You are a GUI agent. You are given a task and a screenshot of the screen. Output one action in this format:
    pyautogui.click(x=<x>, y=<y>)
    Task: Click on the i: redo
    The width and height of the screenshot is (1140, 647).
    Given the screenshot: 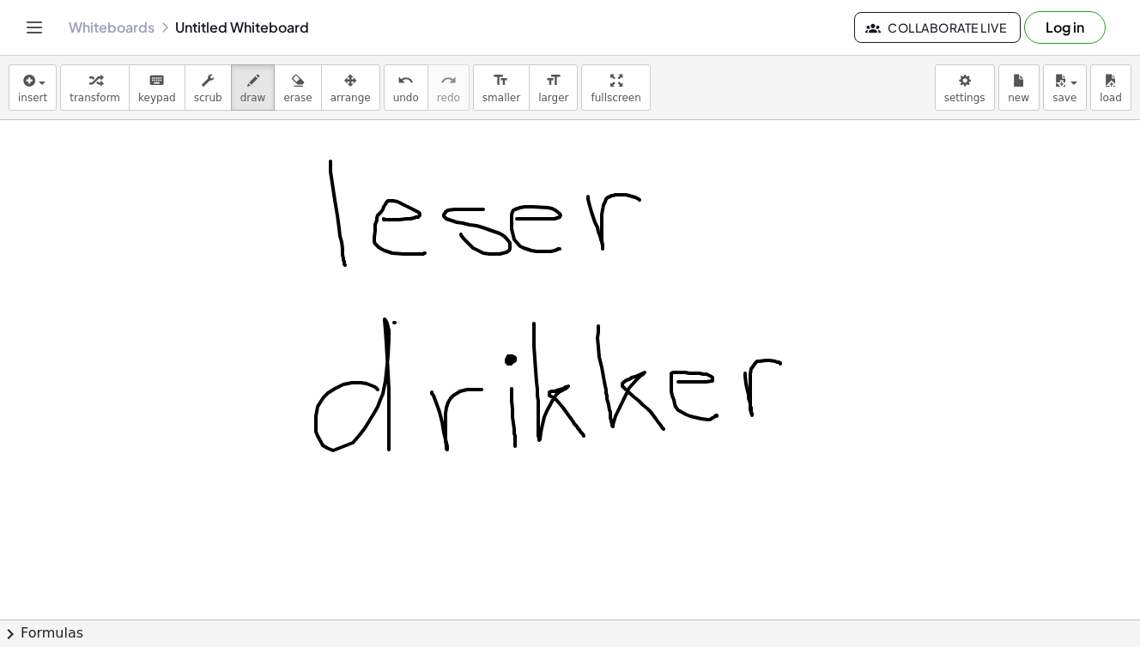 What is the action you would take?
    pyautogui.click(x=448, y=81)
    